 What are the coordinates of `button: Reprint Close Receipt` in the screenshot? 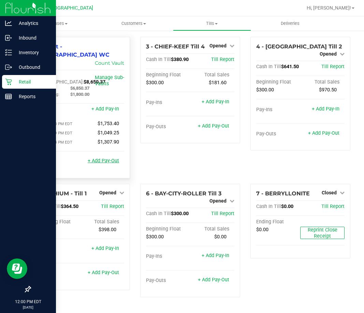 It's located at (322, 233).